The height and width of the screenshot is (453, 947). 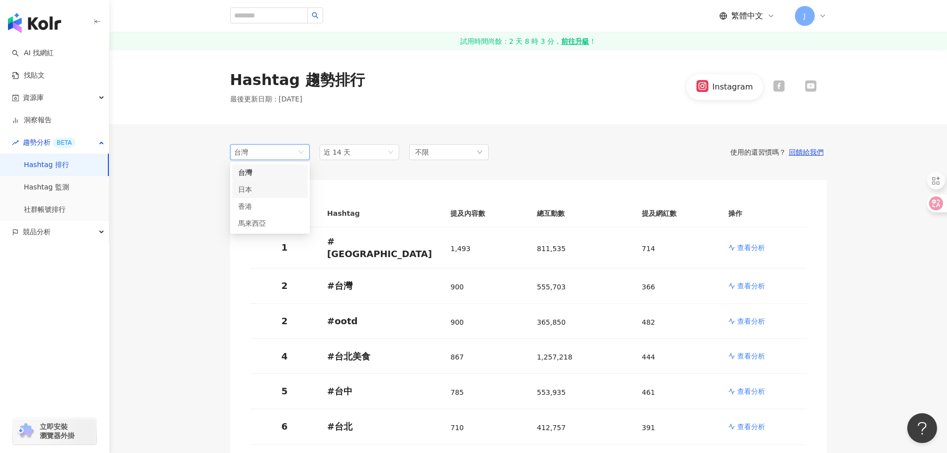 I want to click on div: 日本, so click(x=254, y=189).